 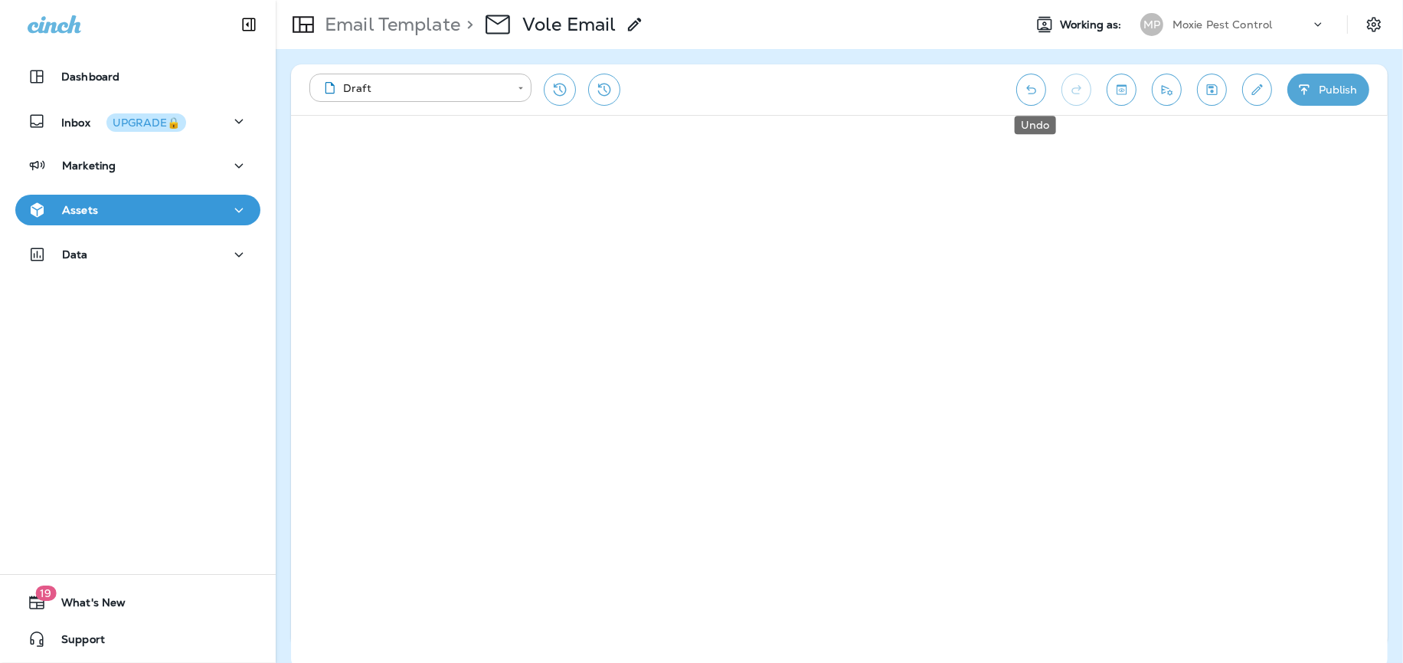 I want to click on p: Dashboard, so click(x=90, y=77).